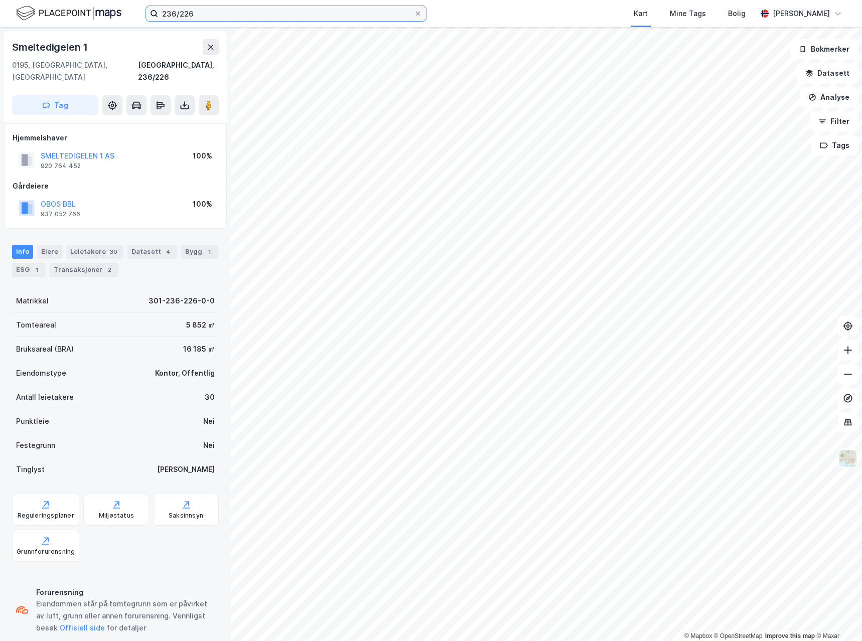 The width and height of the screenshot is (862, 641). I want to click on div: Smeltedigelen 1, so click(51, 47).